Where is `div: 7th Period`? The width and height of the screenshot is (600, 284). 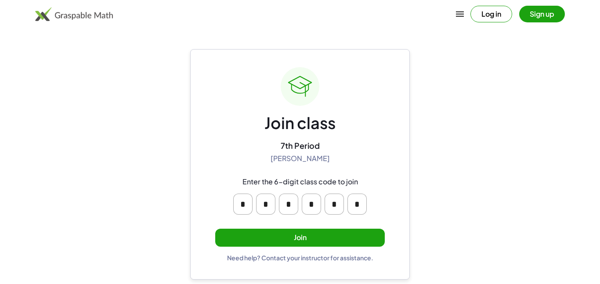 div: 7th Period is located at coordinates (300, 145).